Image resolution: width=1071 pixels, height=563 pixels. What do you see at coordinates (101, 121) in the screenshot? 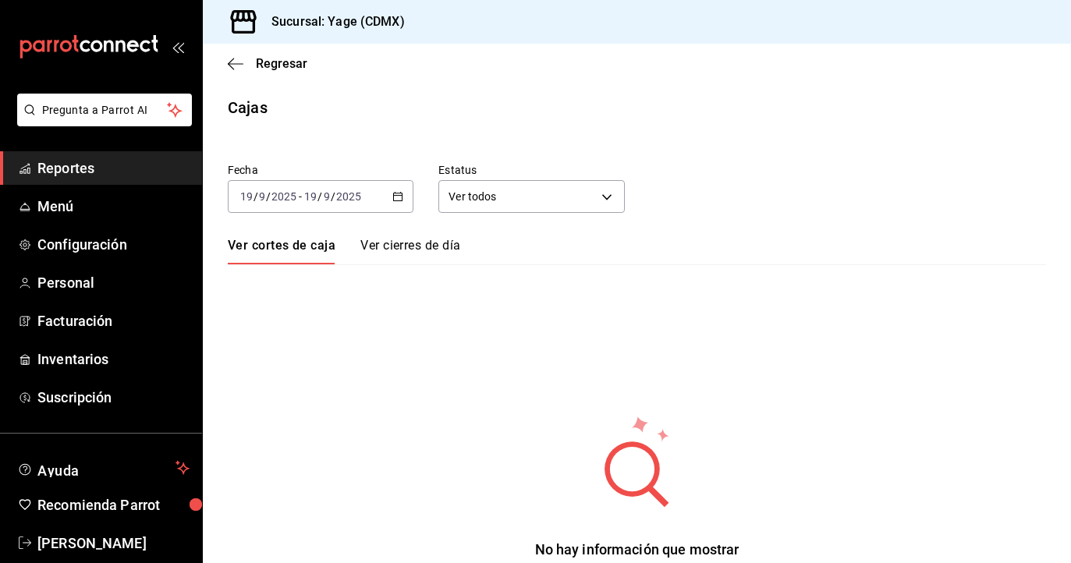
I see `a: Pregunta a Parrot AI` at bounding box center [101, 121].